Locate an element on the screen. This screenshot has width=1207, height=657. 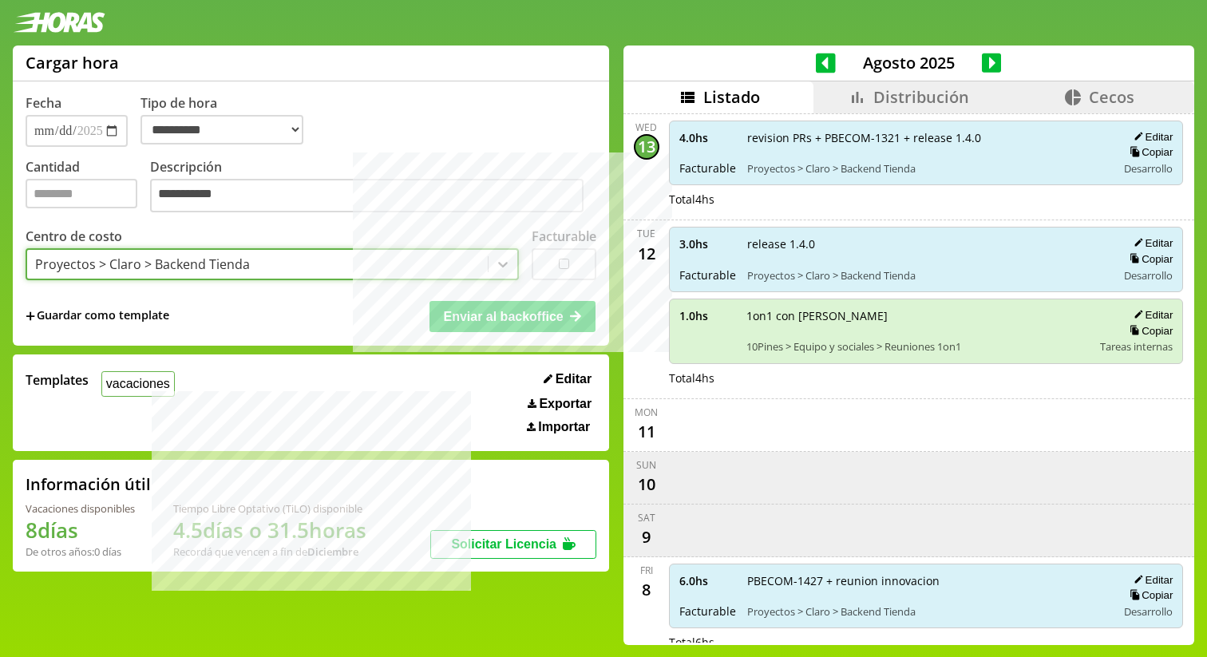
button: vacaciones is located at coordinates (138, 383).